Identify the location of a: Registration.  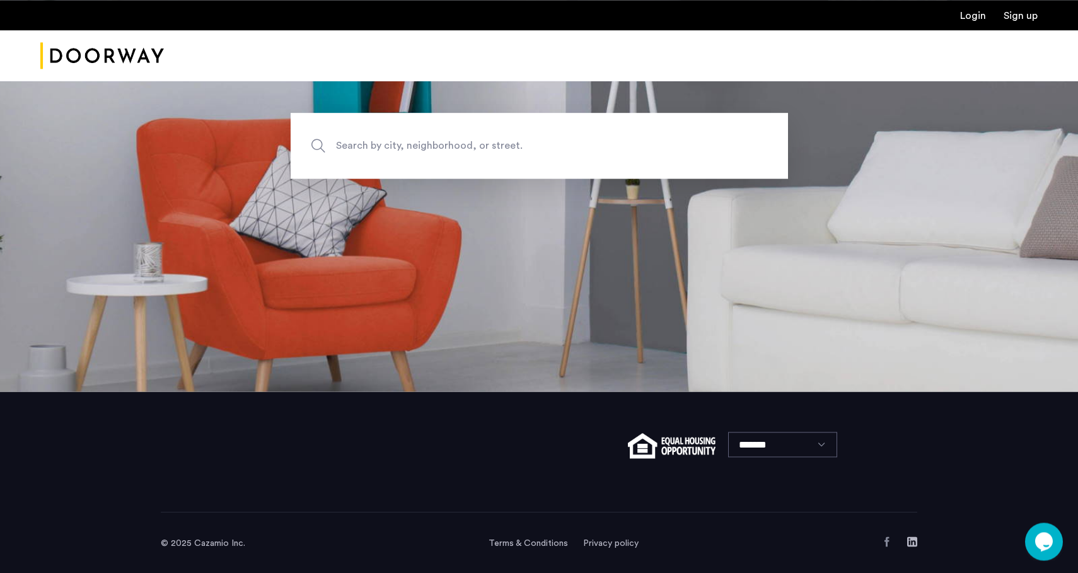
(1020, 16).